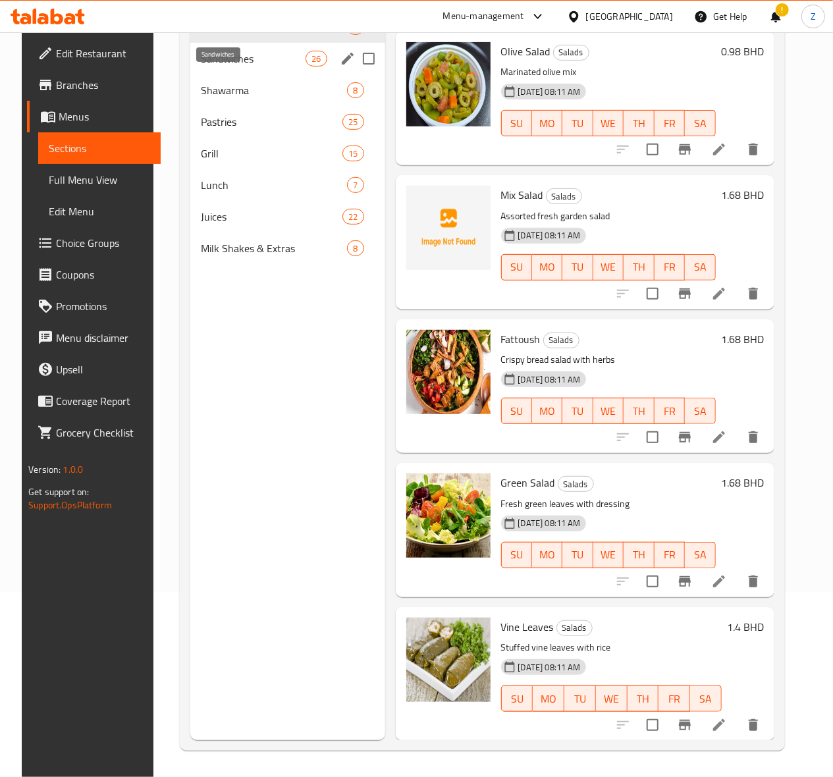 The height and width of the screenshot is (777, 833). I want to click on span: Menus, so click(104, 117).